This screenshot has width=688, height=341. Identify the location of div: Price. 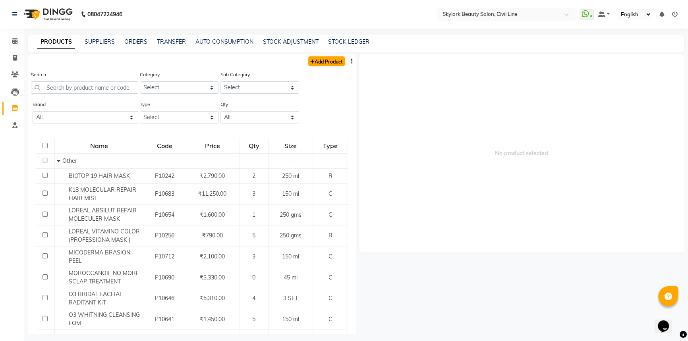
(212, 146).